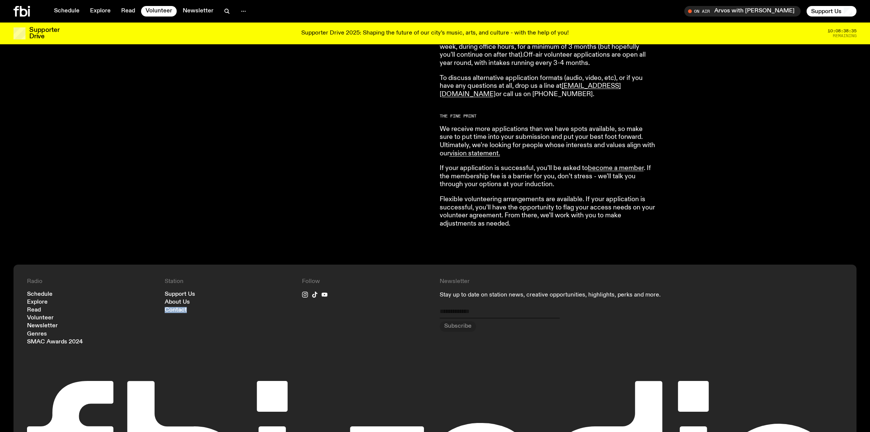 The width and height of the screenshot is (870, 432). Describe the element at coordinates (91, 281) in the screenshot. I see `h4: Radio` at that location.